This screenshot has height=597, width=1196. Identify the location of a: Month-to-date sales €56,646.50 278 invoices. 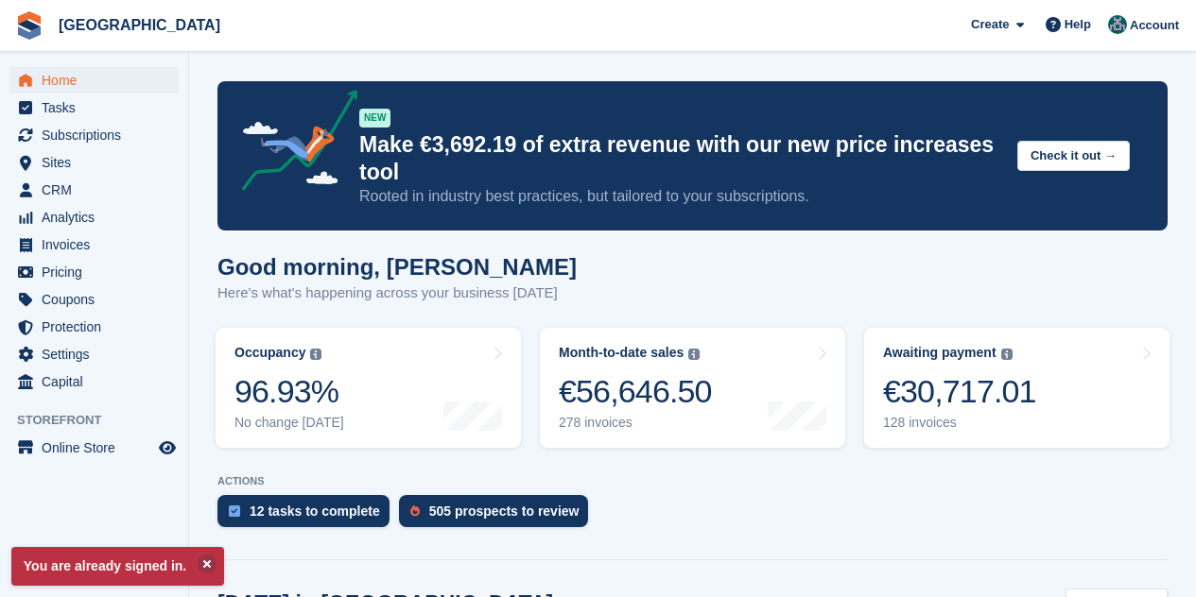
(692, 388).